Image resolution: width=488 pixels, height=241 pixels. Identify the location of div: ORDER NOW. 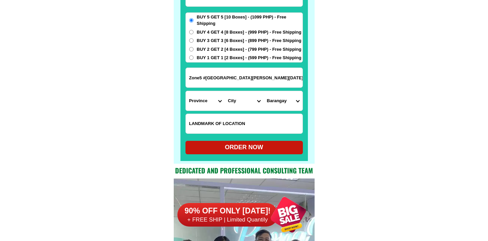
(244, 147).